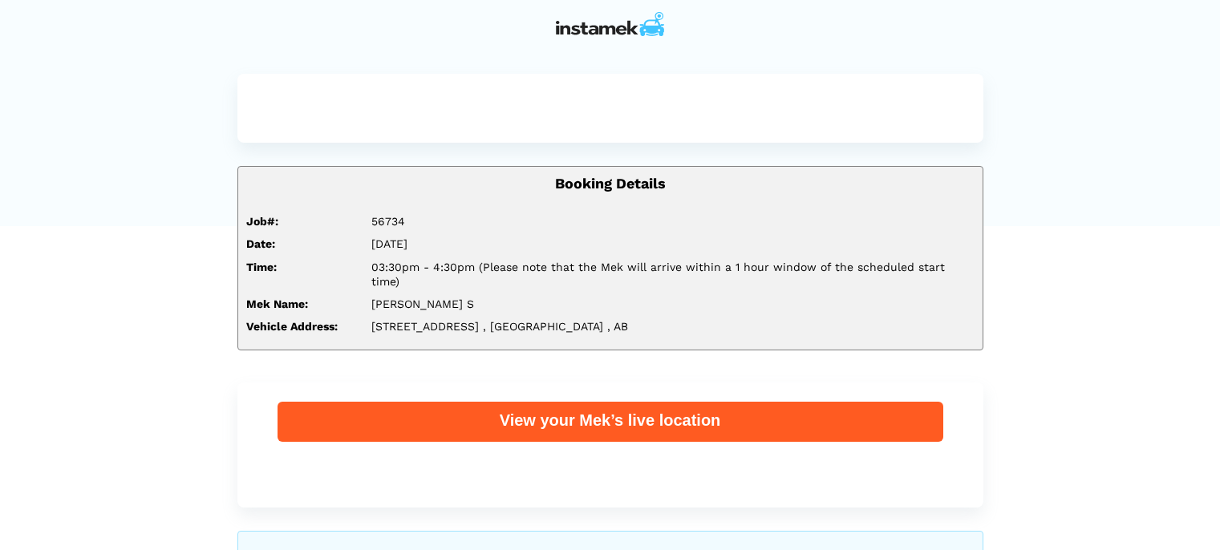  Describe the element at coordinates (262, 221) in the screenshot. I see `strong: Job#:` at that location.